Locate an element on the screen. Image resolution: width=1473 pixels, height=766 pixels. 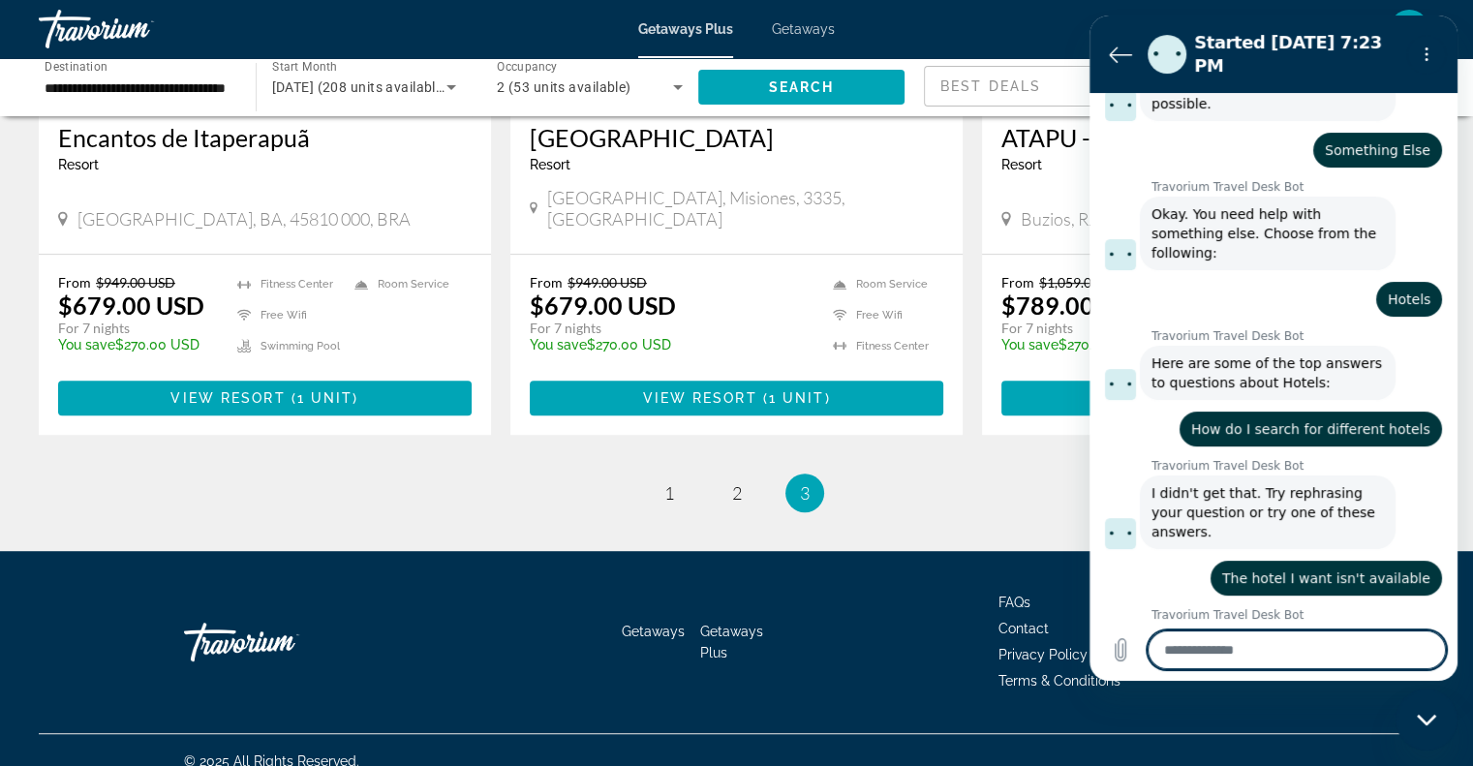
span: Search is located at coordinates (801, 87).